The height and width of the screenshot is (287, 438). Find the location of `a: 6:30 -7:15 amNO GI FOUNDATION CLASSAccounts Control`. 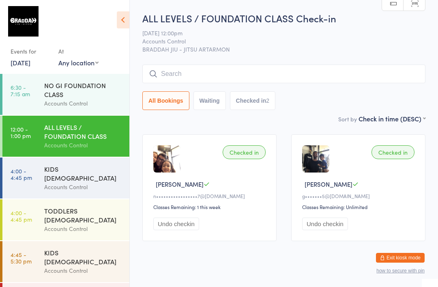

a: 6:30 -7:15 amNO GI FOUNDATION CLASSAccounts Control is located at coordinates (66, 94).